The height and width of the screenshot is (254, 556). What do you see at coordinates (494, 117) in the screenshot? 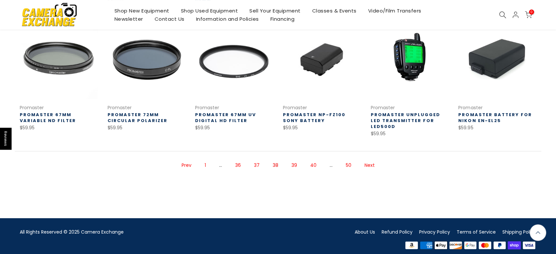
I see `a: Promaster Battery for Nikon EN-EL25` at bounding box center [494, 117].